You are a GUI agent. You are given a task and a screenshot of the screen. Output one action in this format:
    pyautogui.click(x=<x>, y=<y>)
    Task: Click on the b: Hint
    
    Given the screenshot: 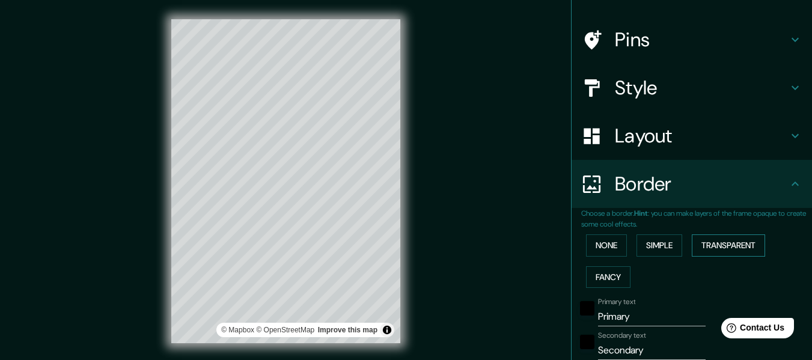 What is the action you would take?
    pyautogui.click(x=641, y=213)
    